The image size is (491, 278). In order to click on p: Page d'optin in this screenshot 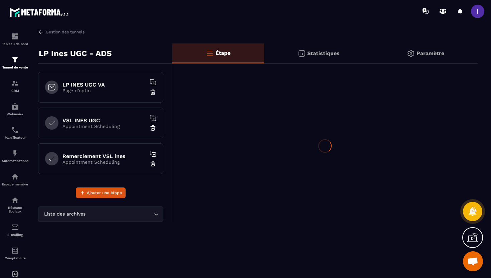, I will do `click(104, 90)`.